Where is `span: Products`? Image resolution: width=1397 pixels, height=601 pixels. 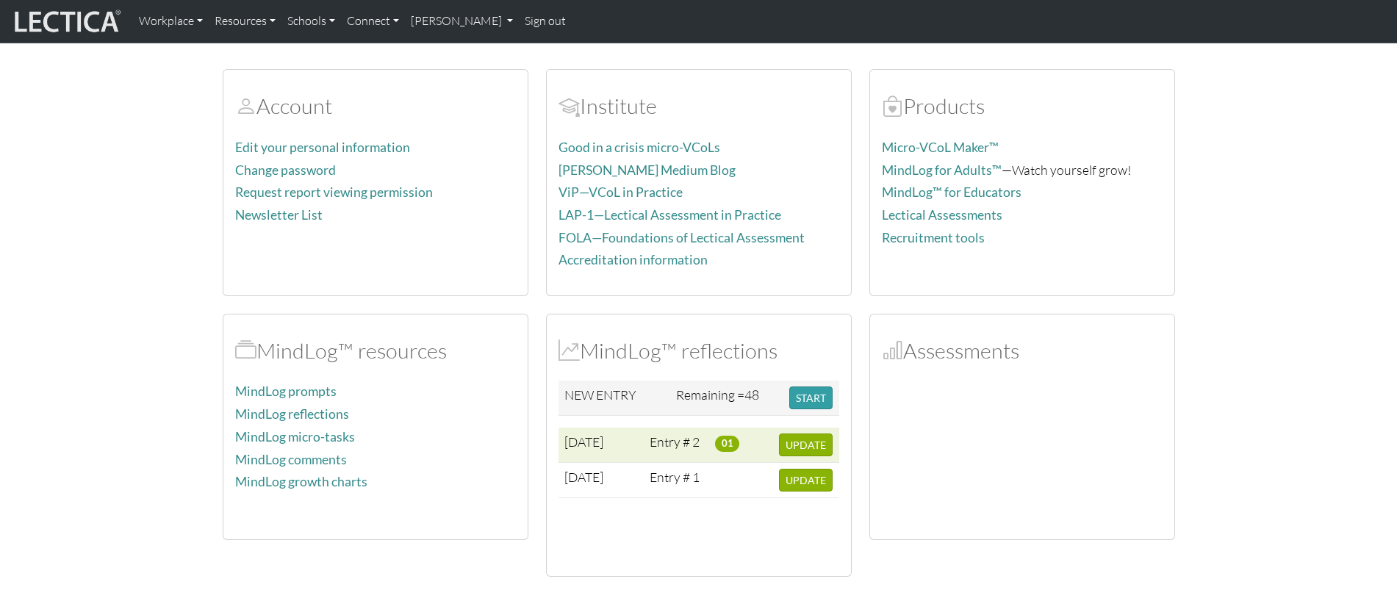 span: Products is located at coordinates (892, 106).